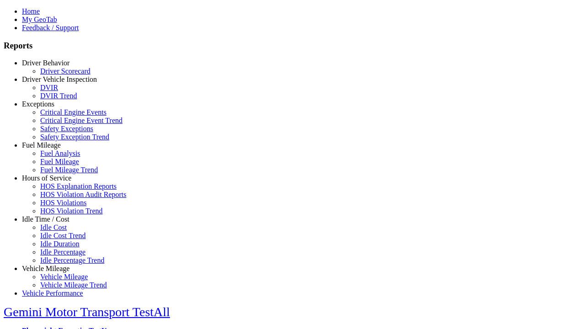  Describe the element at coordinates (87, 311) in the screenshot. I see `a: Gemini Motor Transport TestAll` at that location.